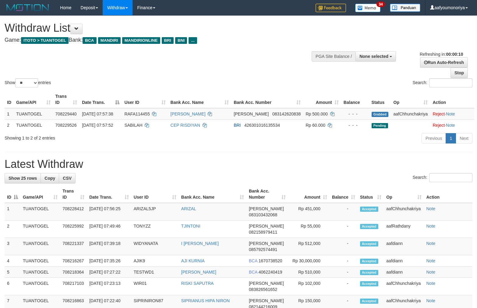 This screenshot has width=477, height=308. I want to click on td: Rp 451,000, so click(309, 212).